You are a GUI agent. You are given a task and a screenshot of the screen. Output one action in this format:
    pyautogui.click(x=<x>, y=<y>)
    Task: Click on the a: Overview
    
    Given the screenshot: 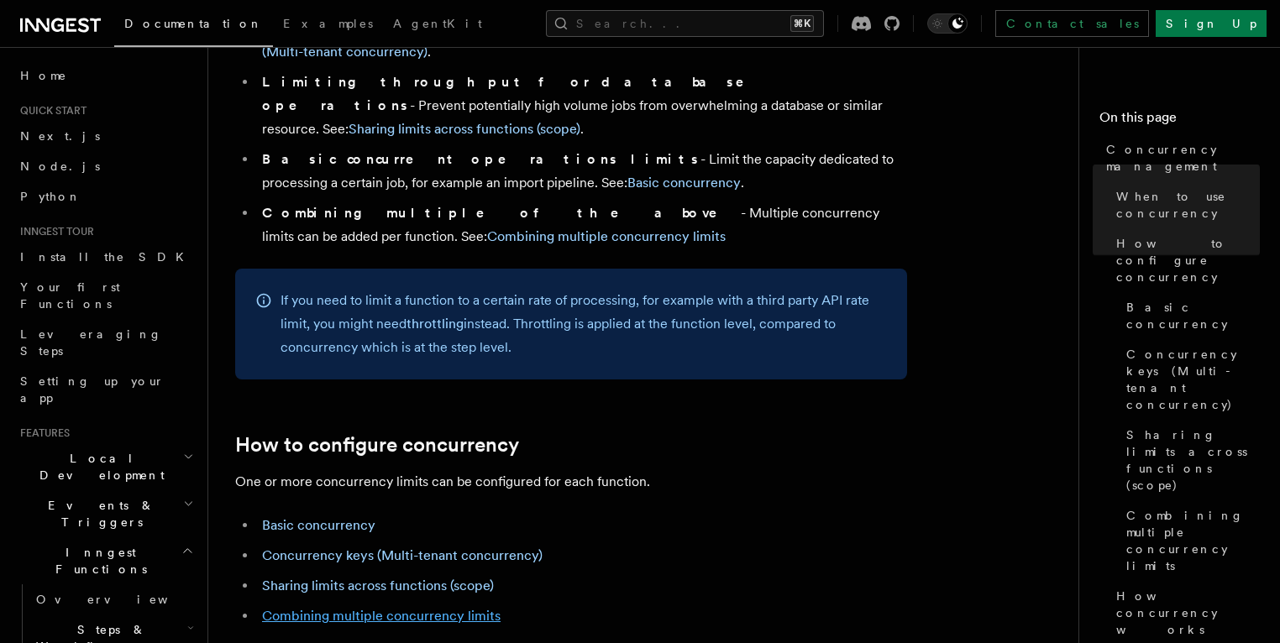 What is the action you would take?
    pyautogui.click(x=113, y=599)
    